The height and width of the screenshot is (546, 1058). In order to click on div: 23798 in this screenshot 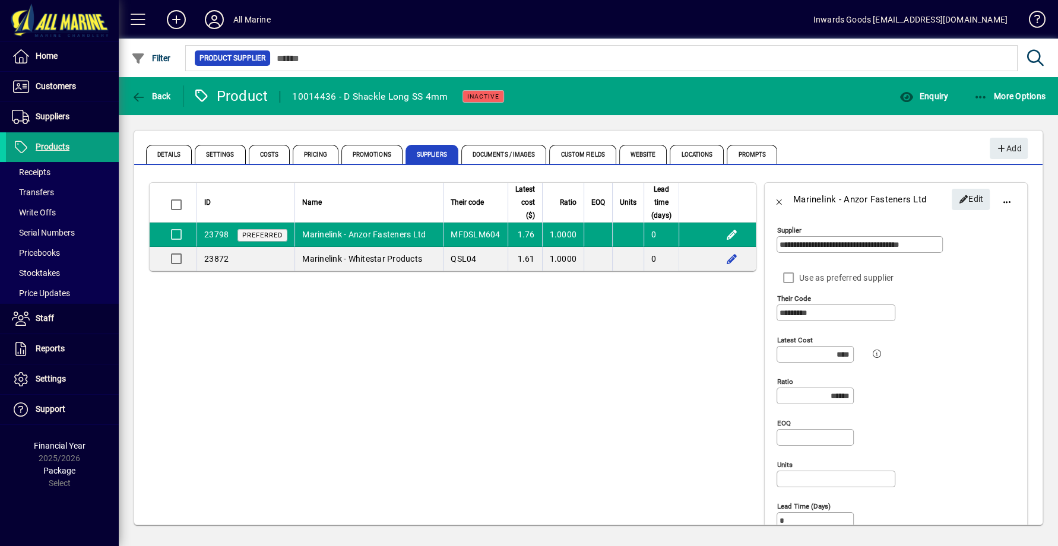, I will do `click(216, 235)`.